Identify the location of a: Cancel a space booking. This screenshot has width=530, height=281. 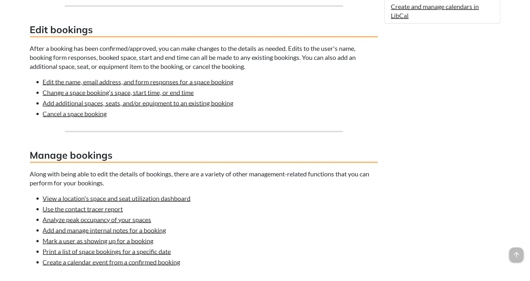
(75, 114).